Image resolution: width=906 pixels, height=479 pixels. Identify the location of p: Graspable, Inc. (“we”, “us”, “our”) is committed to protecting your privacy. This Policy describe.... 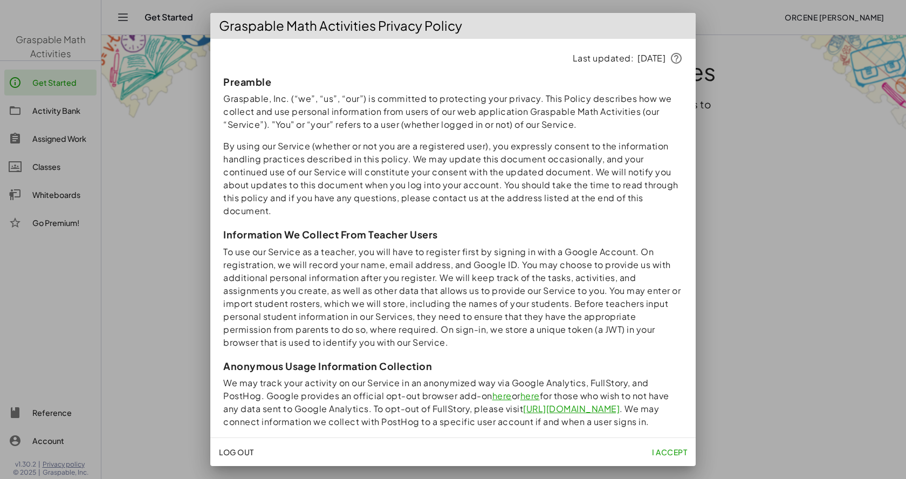
(453, 112).